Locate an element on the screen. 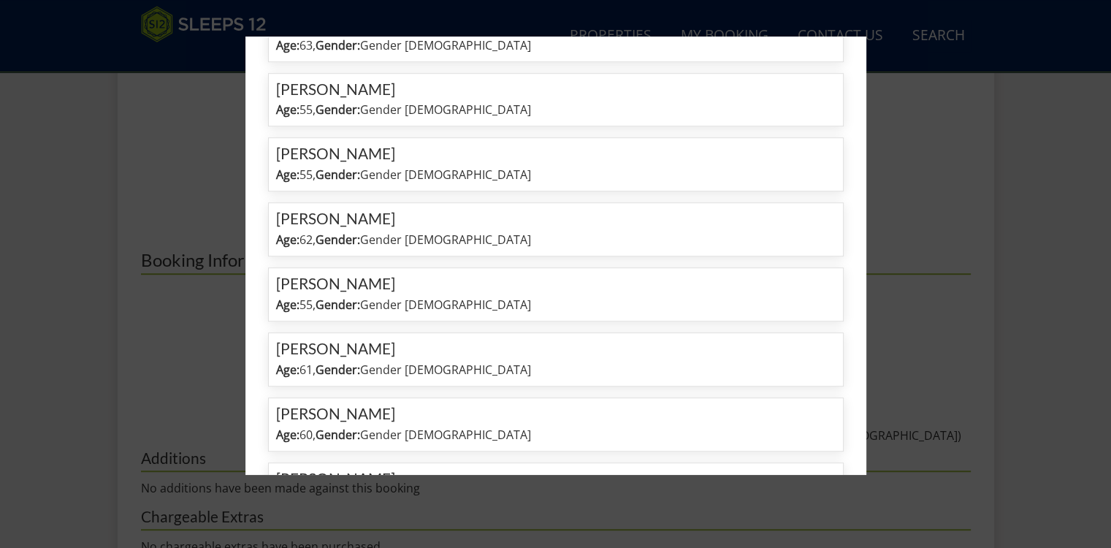  span: 62 is located at coordinates (294, 240).